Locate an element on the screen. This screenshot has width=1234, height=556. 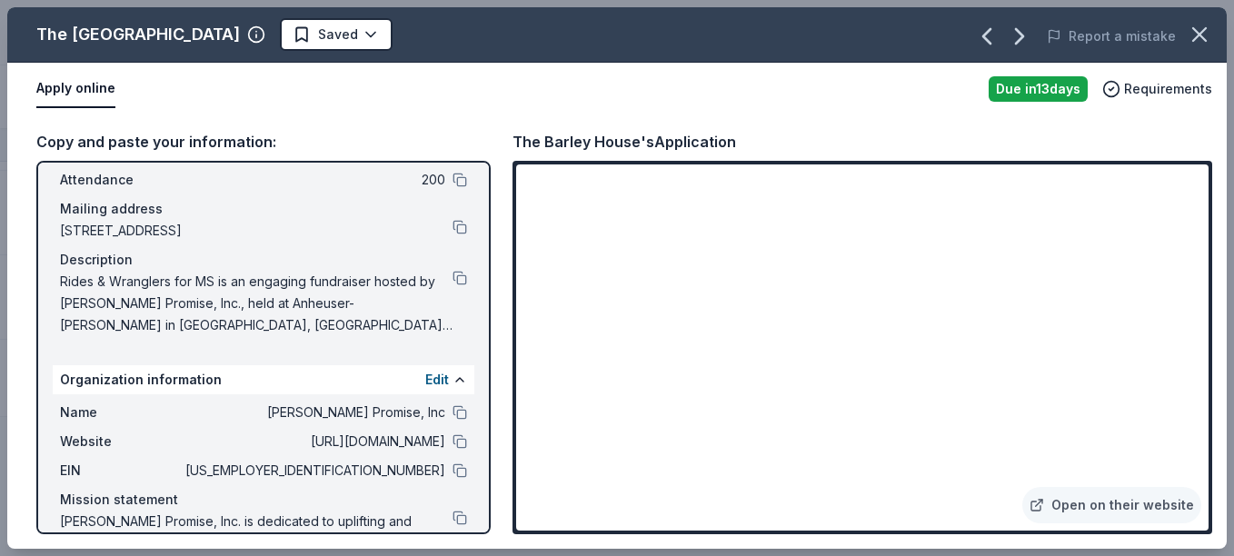
span: Attendance is located at coordinates (121, 180).